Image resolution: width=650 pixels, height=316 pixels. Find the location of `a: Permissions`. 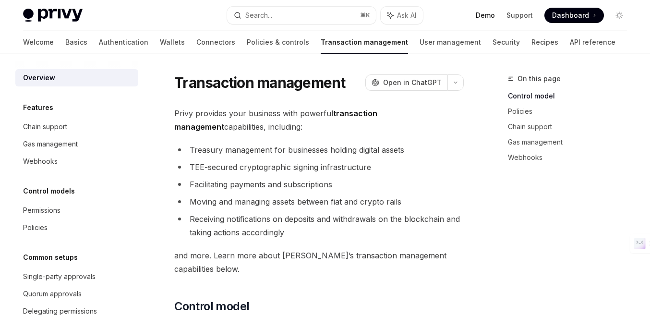

a: Permissions is located at coordinates (77, 210).